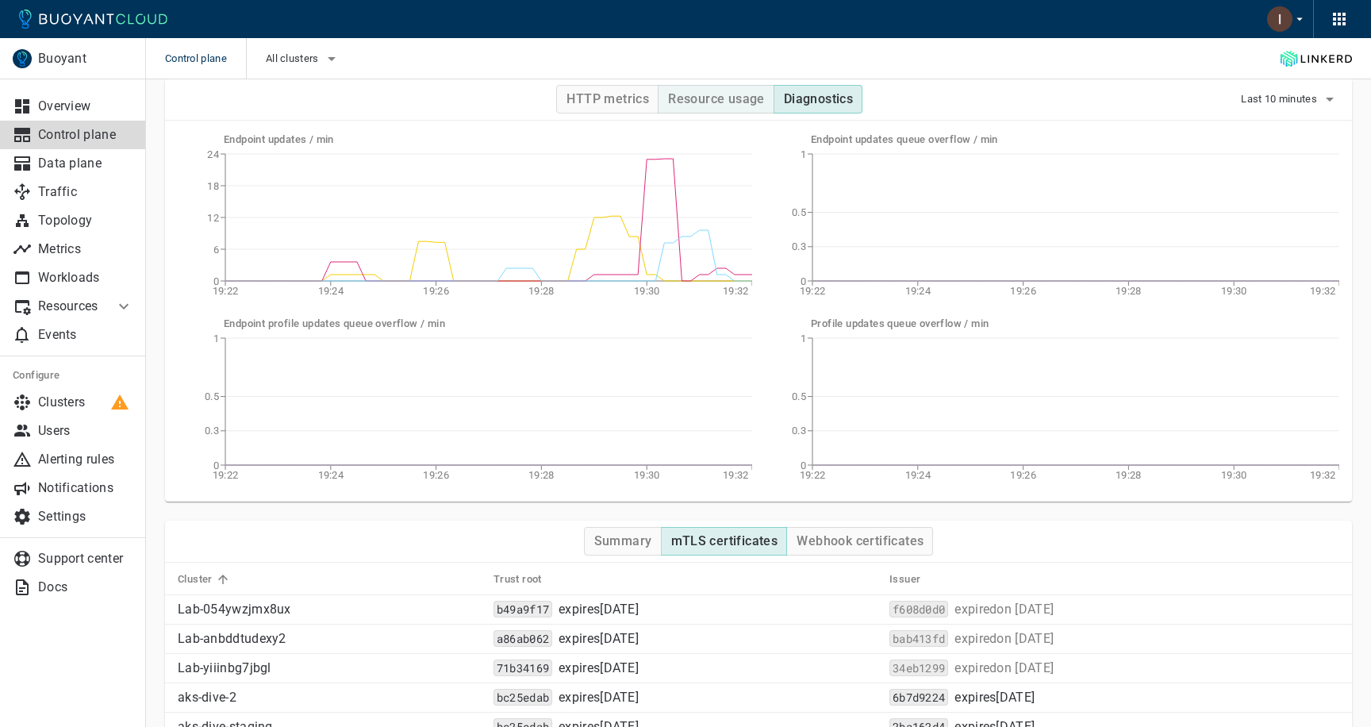 This screenshot has height=727, width=1371. What do you see at coordinates (86, 135) in the screenshot?
I see `p: Control plane` at bounding box center [86, 135].